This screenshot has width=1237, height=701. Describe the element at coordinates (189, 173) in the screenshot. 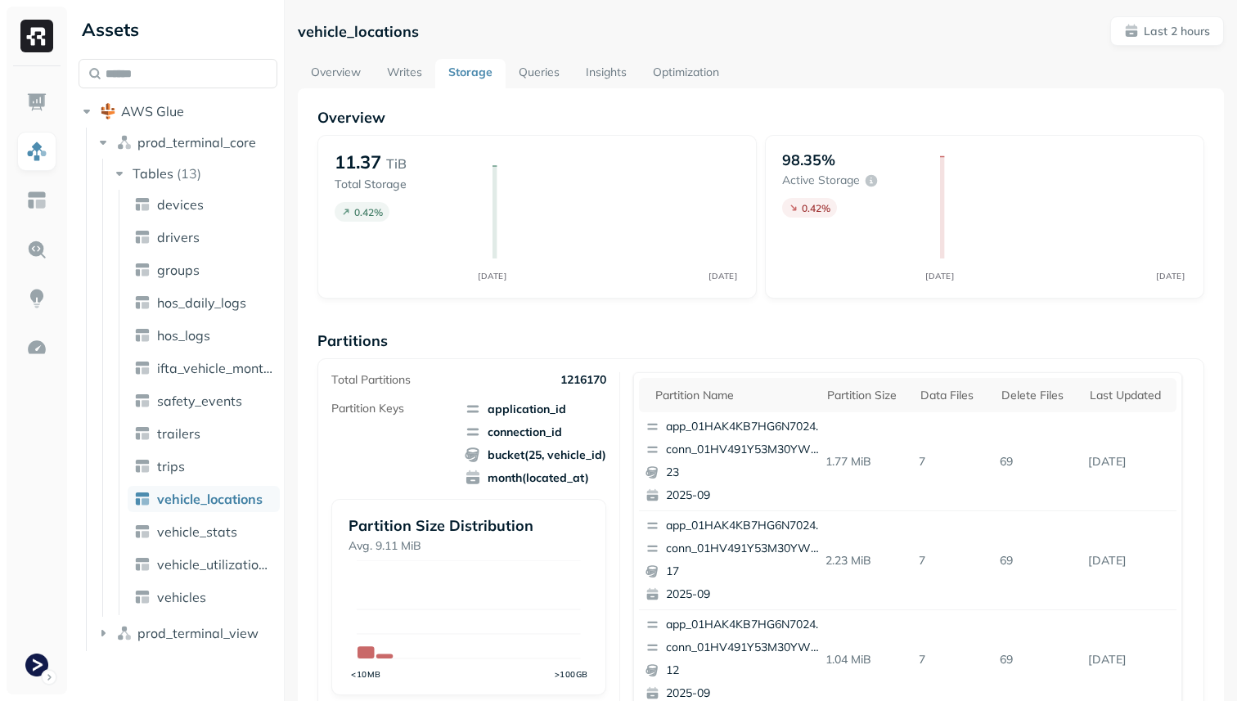

I see `p: ( 13 )` at that location.